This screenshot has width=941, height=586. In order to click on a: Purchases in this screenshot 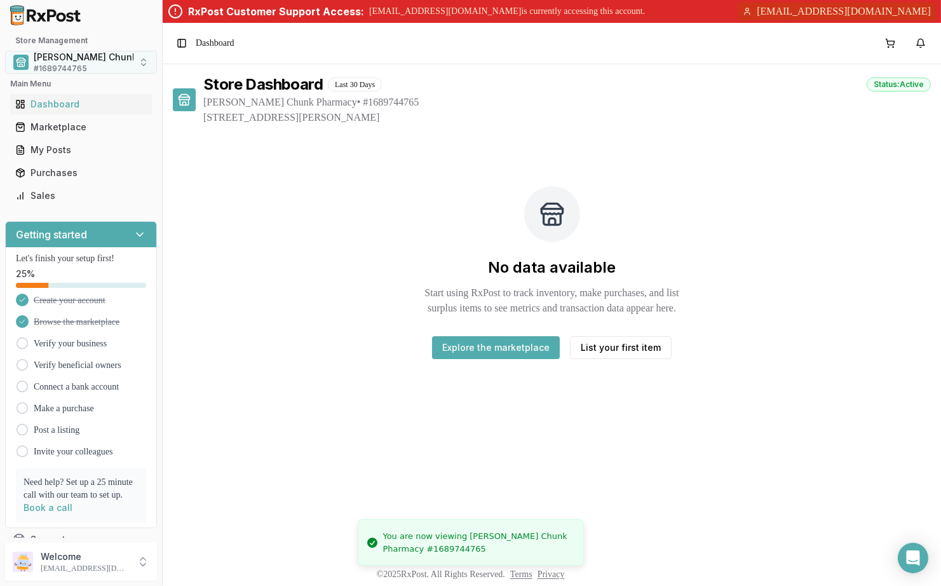, I will do `click(81, 173)`.